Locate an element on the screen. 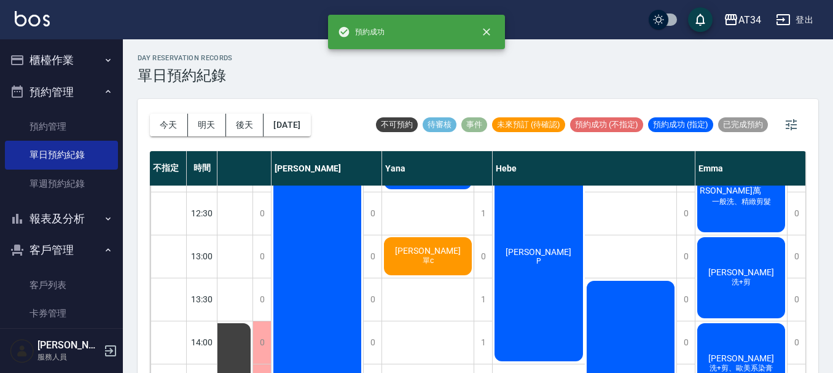 The image size is (833, 373). div: 12:30 is located at coordinates (202, 213).